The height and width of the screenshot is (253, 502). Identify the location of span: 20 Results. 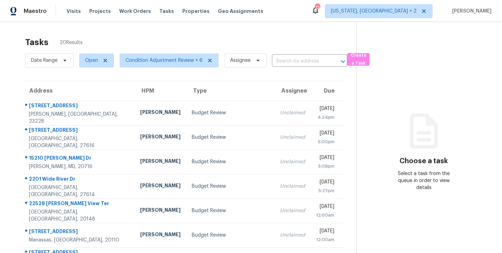
(71, 43).